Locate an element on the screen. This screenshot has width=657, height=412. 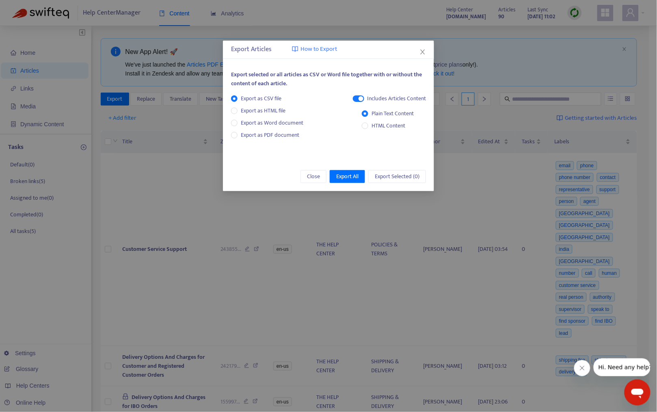
a: How to Export is located at coordinates (314, 49).